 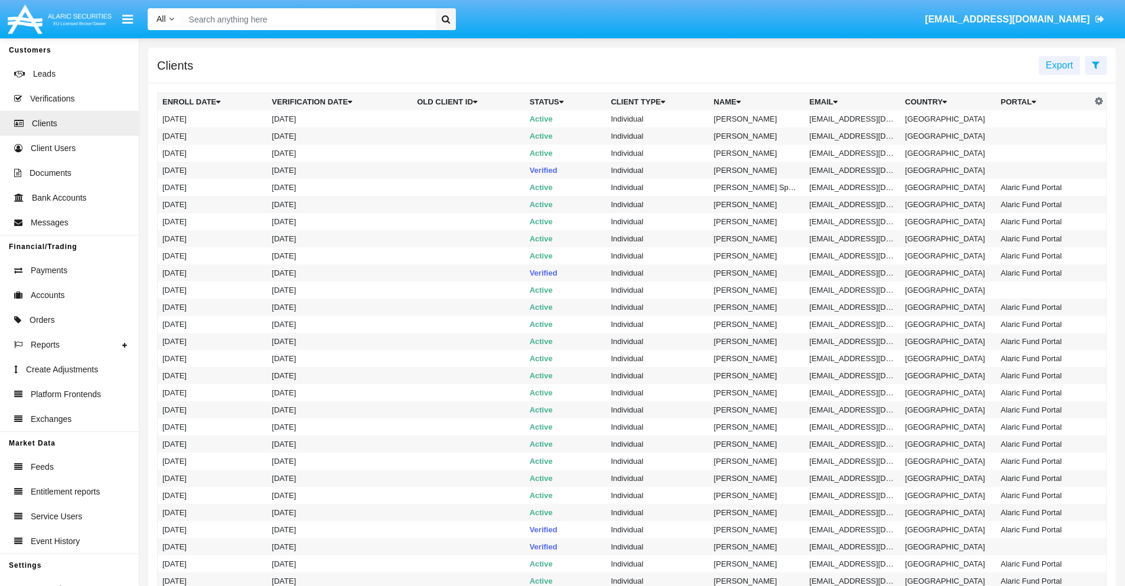 I want to click on th: Old Client Id, so click(x=468, y=102).